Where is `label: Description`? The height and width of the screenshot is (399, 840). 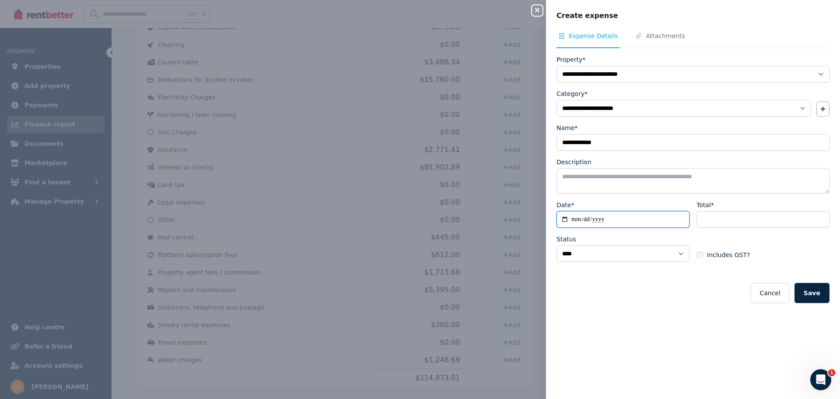 label: Description is located at coordinates (574, 162).